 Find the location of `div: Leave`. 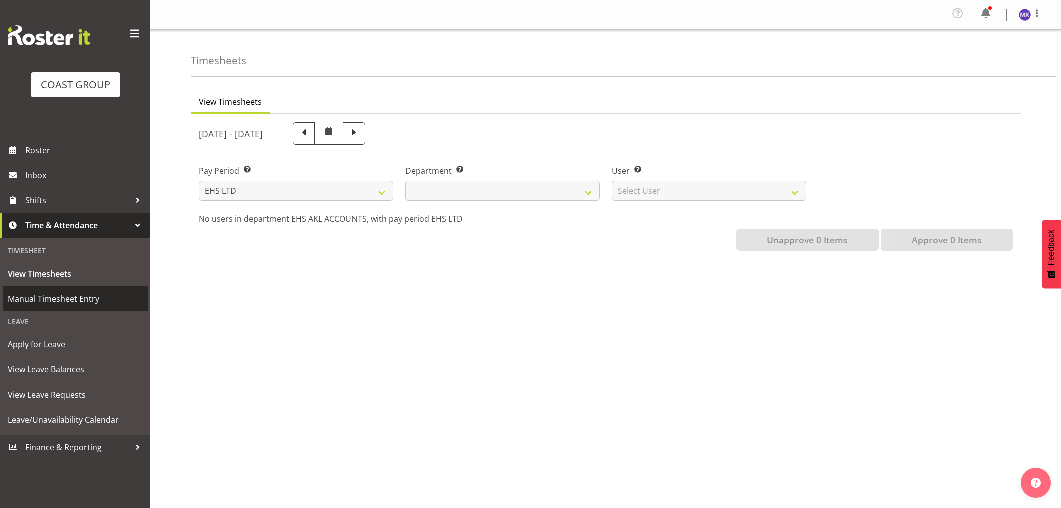

div: Leave is located at coordinates (75, 321).